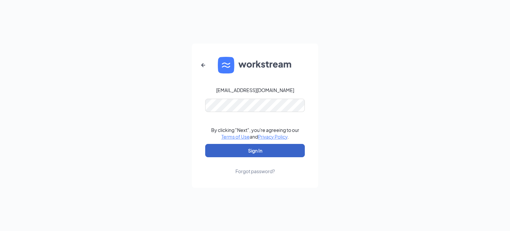  I want to click on button: ArrowLeftNew, so click(203, 65).